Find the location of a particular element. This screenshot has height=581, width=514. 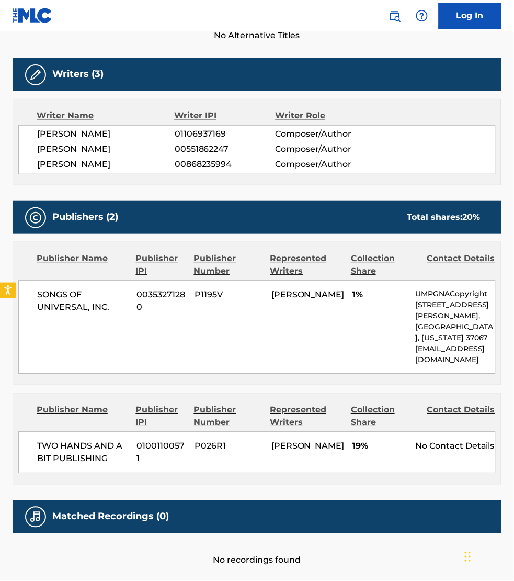

div: Writer Name is located at coordinates (105, 116).